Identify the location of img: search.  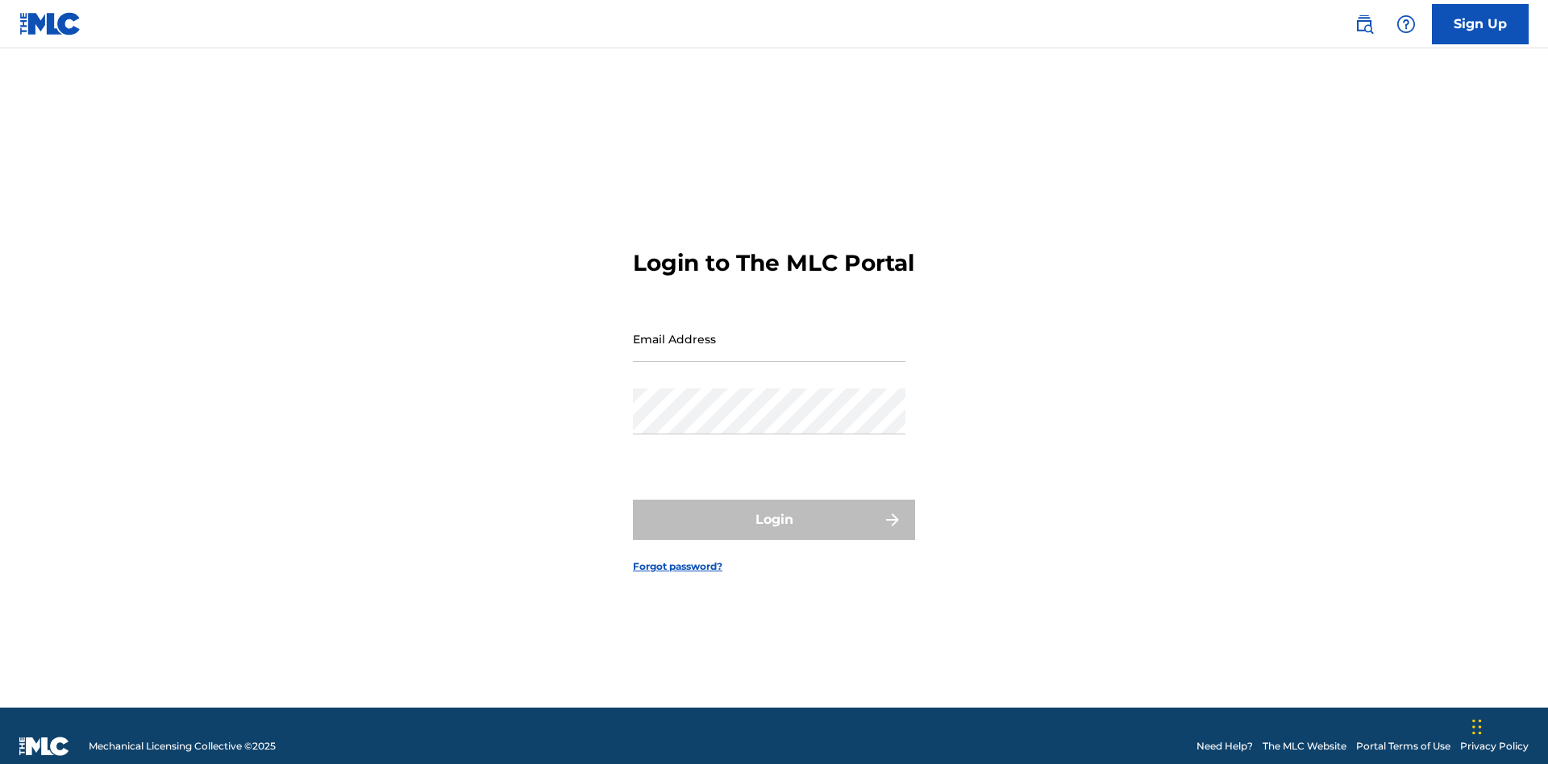
(1364, 24).